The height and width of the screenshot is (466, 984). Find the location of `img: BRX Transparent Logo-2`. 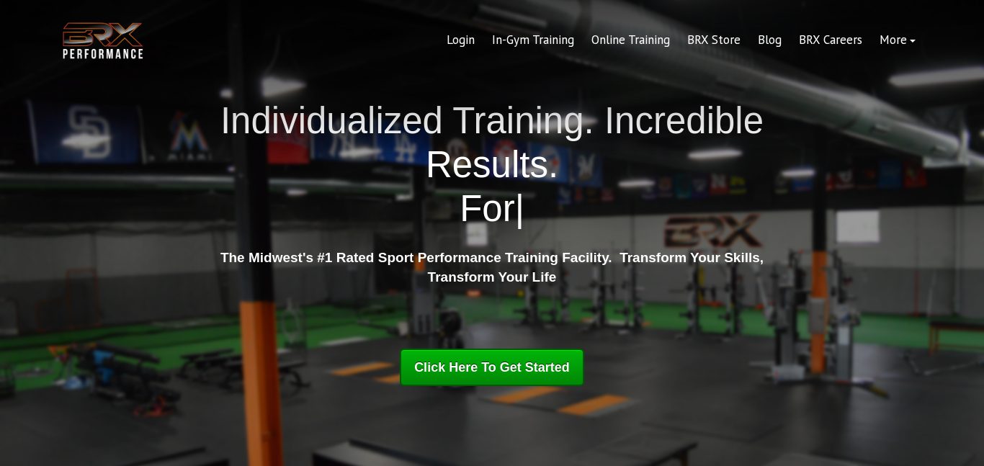

img: BRX Transparent Logo-2 is located at coordinates (103, 40).